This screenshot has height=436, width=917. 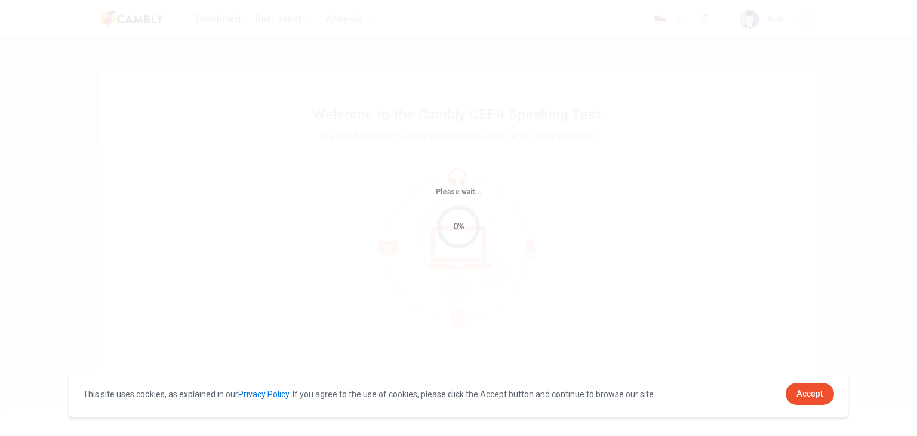 I want to click on span: Accept, so click(x=810, y=393).